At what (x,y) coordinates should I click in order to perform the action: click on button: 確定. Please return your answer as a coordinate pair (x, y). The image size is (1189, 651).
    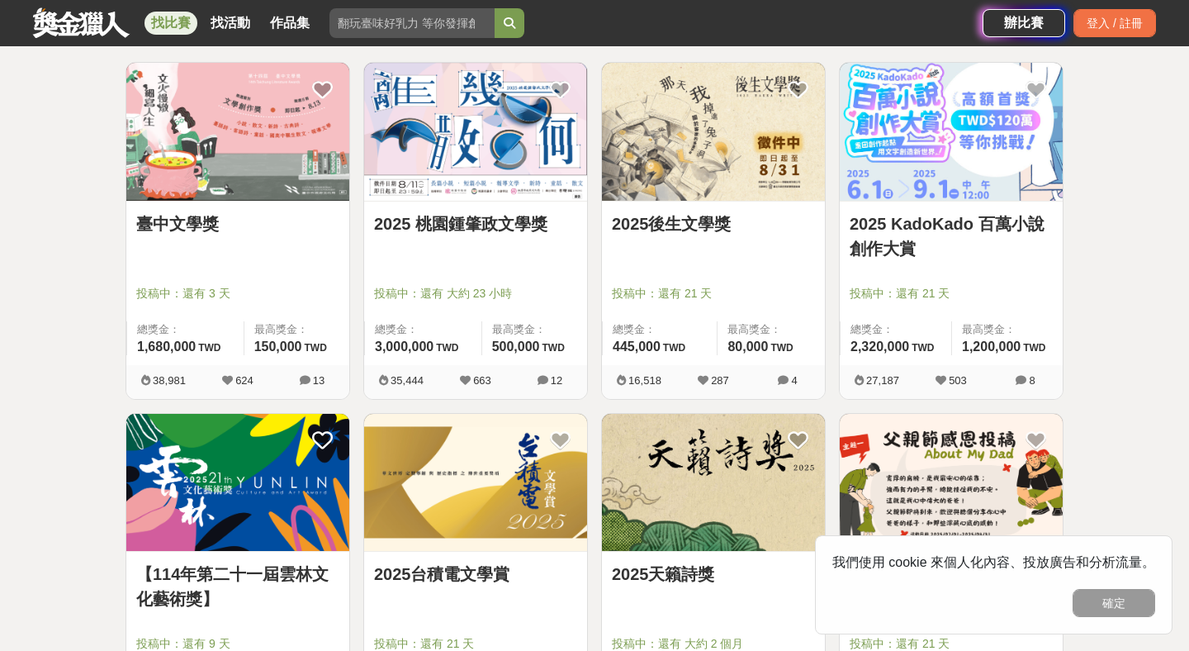
    Looking at the image, I should click on (1114, 603).